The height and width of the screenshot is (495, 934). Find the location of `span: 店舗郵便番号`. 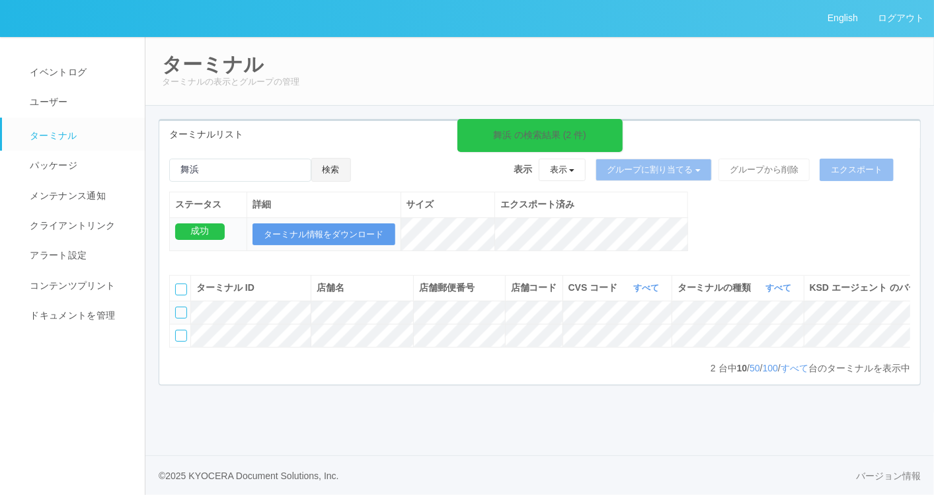

span: 店舗郵便番号 is located at coordinates (447, 288).